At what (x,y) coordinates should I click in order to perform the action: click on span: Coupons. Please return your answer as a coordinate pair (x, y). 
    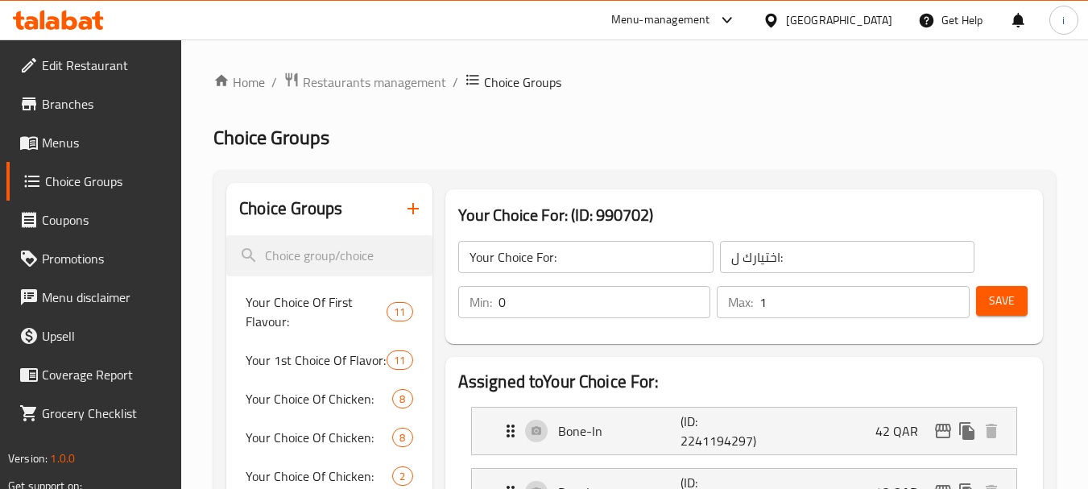
    Looking at the image, I should click on (105, 220).